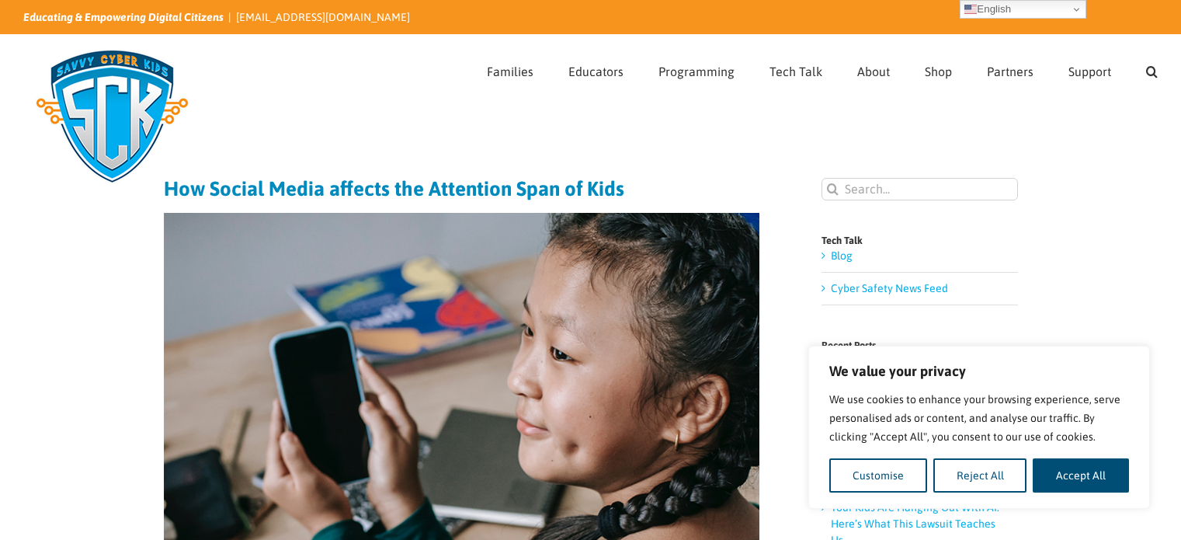  I want to click on i: Educating & Empowering Digital Citizens, so click(124, 17).